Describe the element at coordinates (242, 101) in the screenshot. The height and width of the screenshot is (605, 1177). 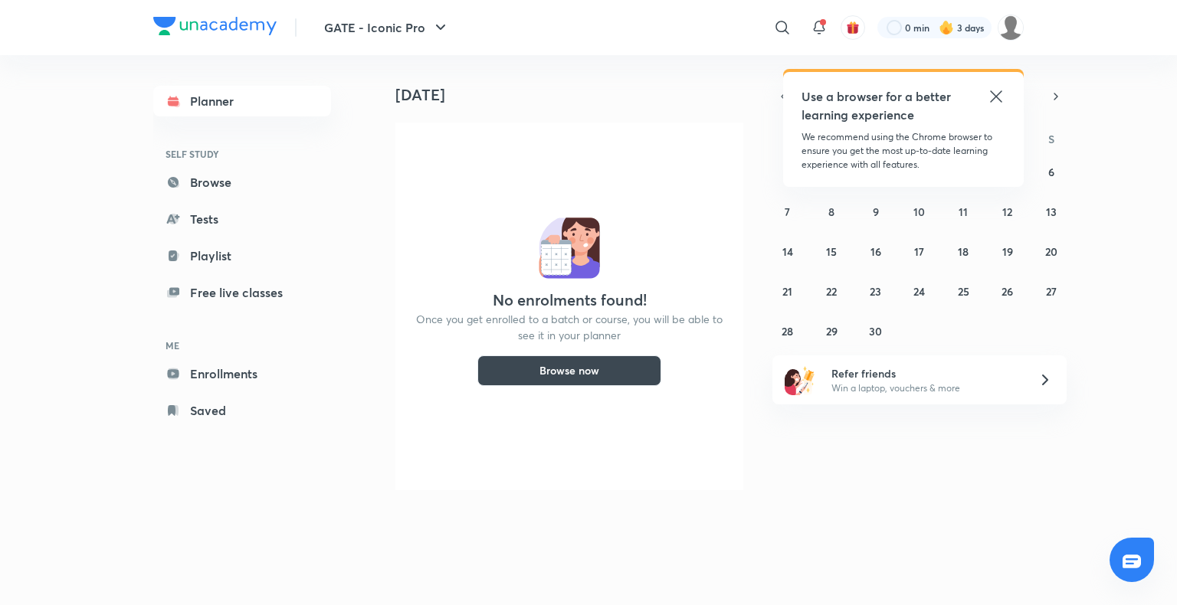
I see `a: Planner` at that location.